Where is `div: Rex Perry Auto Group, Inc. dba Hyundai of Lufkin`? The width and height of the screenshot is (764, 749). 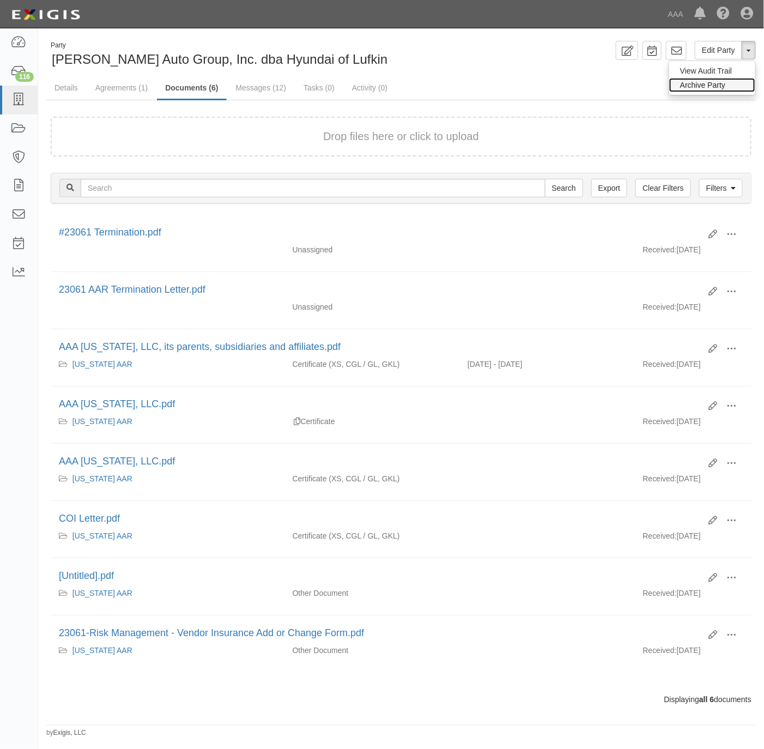 div: Rex Perry Auto Group, Inc. dba Hyundai of Lufkin is located at coordinates (220, 55).